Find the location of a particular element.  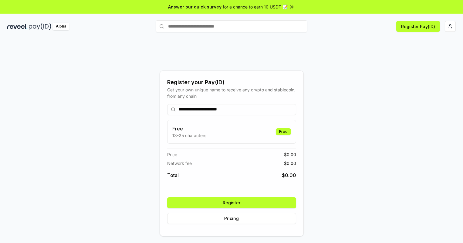

img: reveel_dark is located at coordinates (17, 26).